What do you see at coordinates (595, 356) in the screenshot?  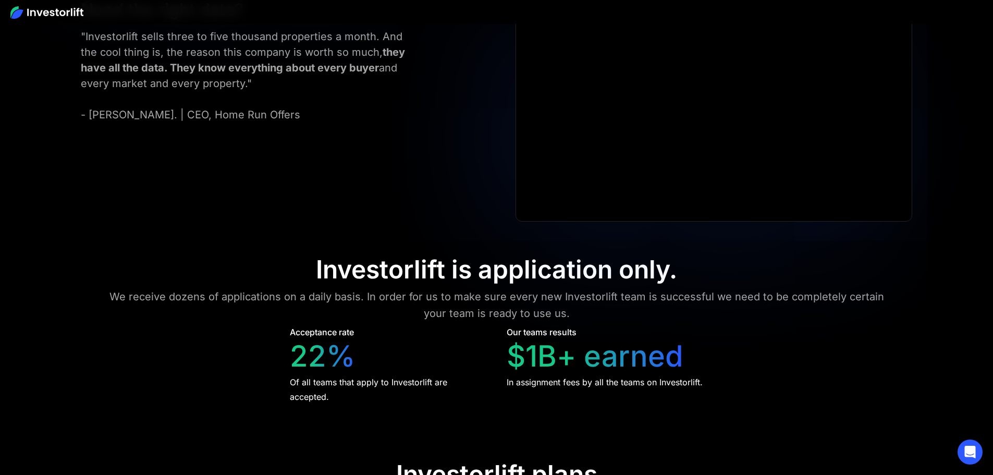 I see `div: $1B+ earned` at bounding box center [595, 356].